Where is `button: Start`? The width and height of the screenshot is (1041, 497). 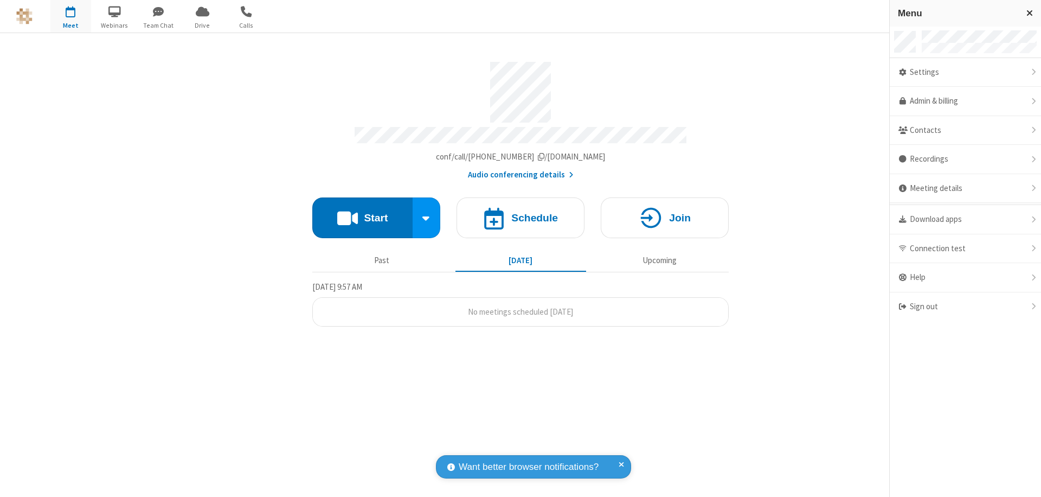 button: Start is located at coordinates (362, 217).